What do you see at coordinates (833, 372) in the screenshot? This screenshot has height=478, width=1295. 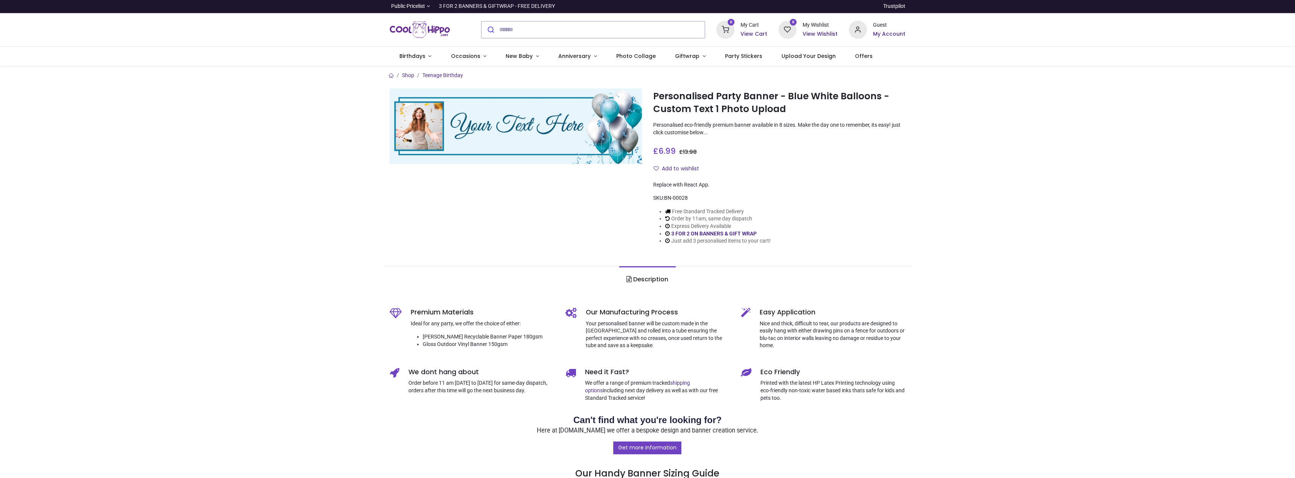 I see `h5: Eco Friendly` at bounding box center [833, 372].